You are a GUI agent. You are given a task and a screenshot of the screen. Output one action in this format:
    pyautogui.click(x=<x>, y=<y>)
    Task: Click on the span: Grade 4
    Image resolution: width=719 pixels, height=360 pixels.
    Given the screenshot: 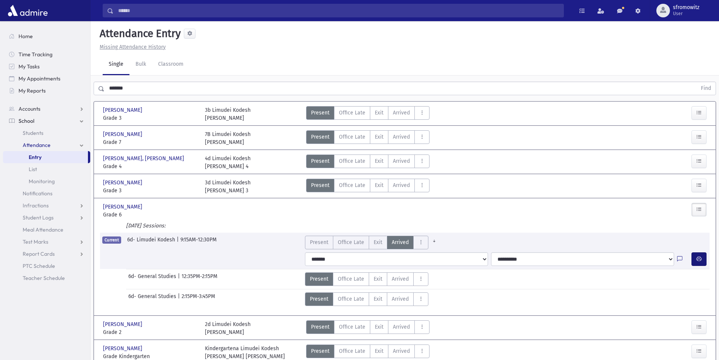 What is the action you would take?
    pyautogui.click(x=150, y=166)
    